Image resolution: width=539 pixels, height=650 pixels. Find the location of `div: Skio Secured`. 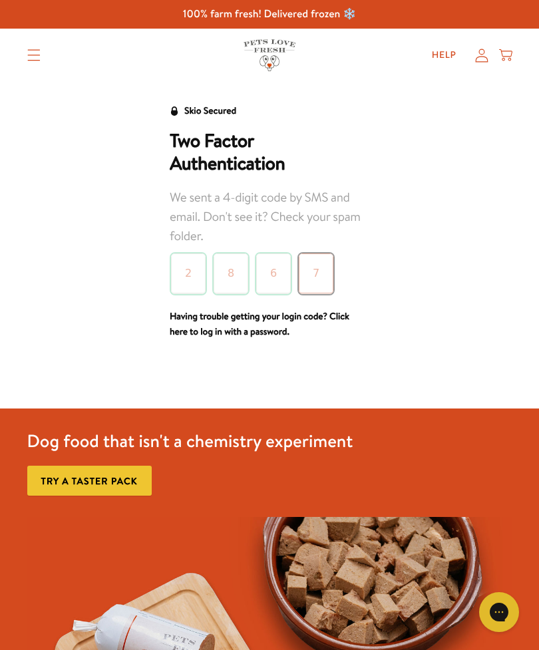

div: Skio Secured is located at coordinates (210, 111).